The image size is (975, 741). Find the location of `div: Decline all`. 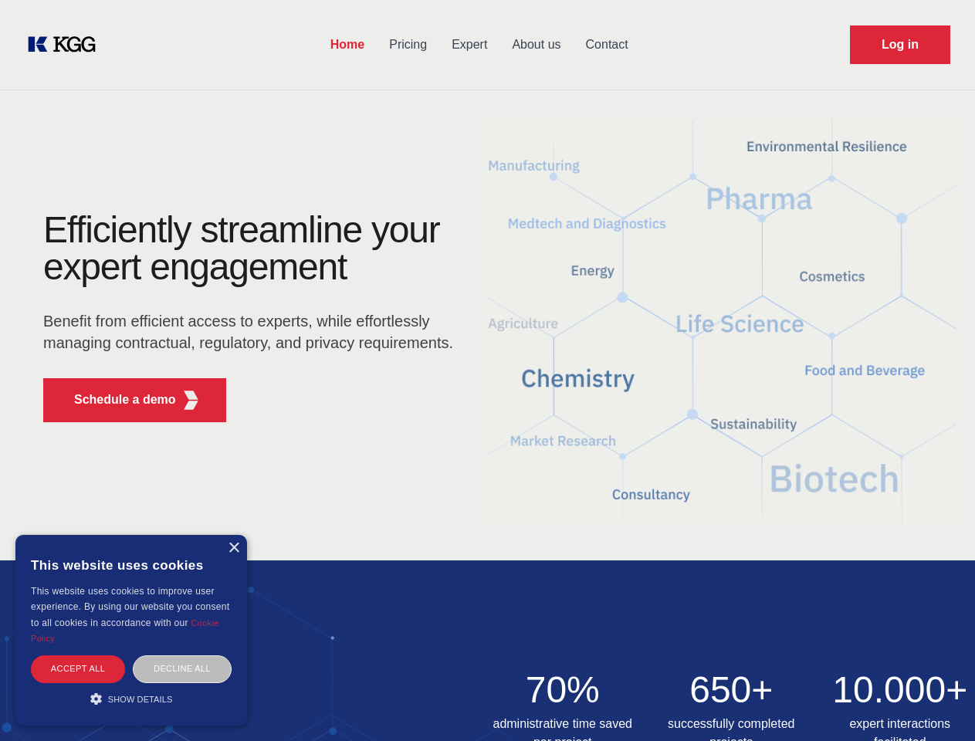

div: Decline all is located at coordinates (182, 669).